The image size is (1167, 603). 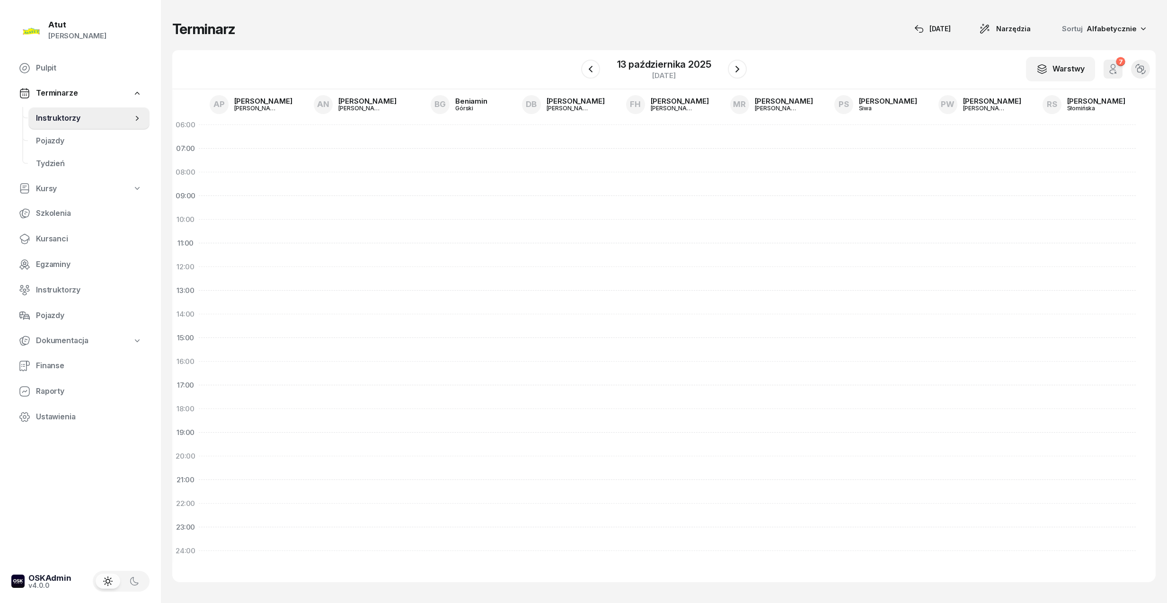 What do you see at coordinates (185, 149) in the screenshot?
I see `div: 07:00` at bounding box center [185, 149].